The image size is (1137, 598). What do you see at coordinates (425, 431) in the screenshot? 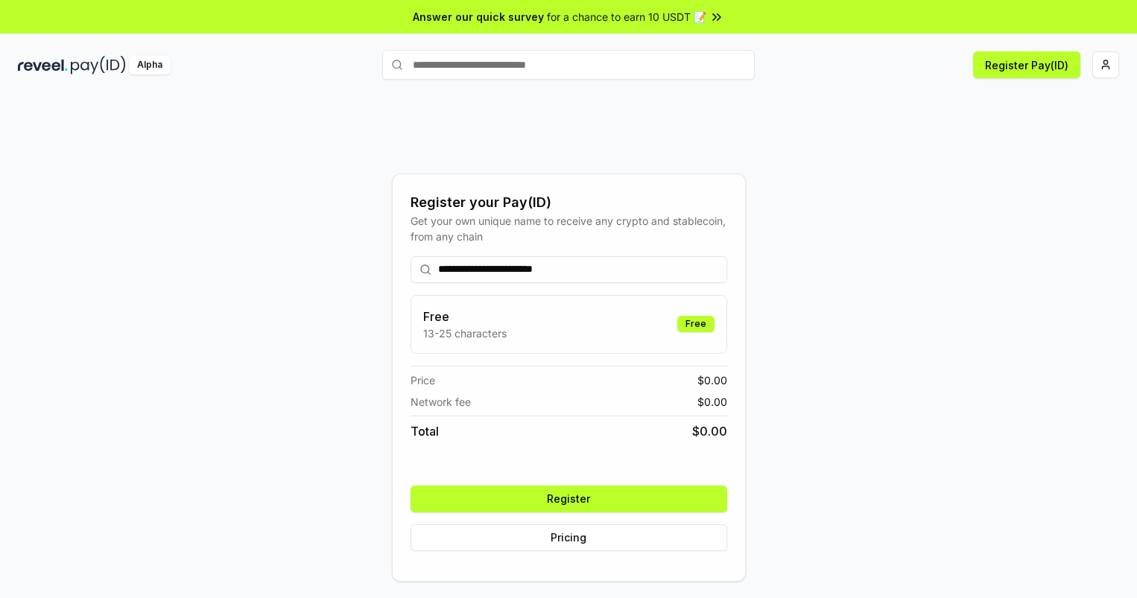
I see `span: Total` at bounding box center [425, 431].